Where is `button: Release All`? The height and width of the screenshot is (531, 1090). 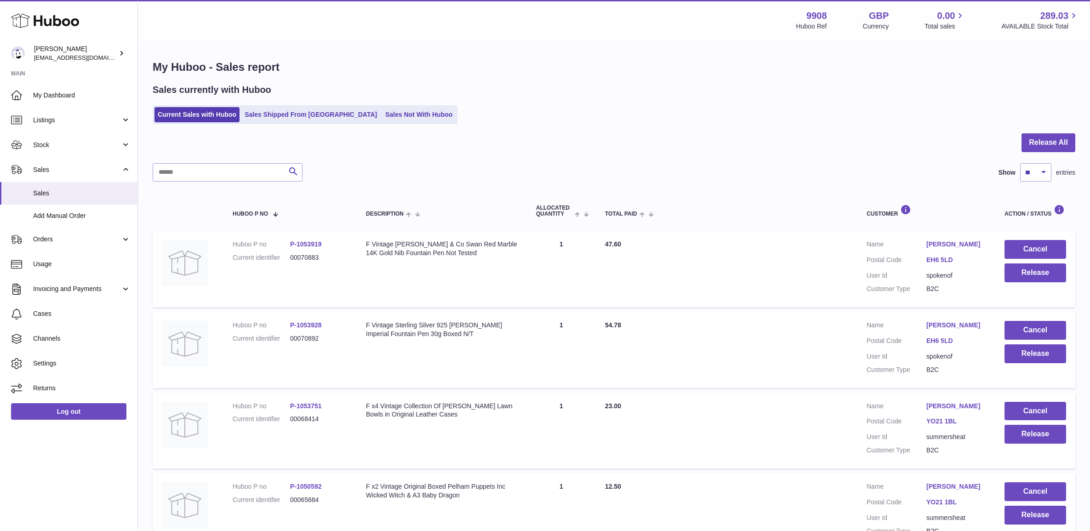 button: Release All is located at coordinates (1048, 143).